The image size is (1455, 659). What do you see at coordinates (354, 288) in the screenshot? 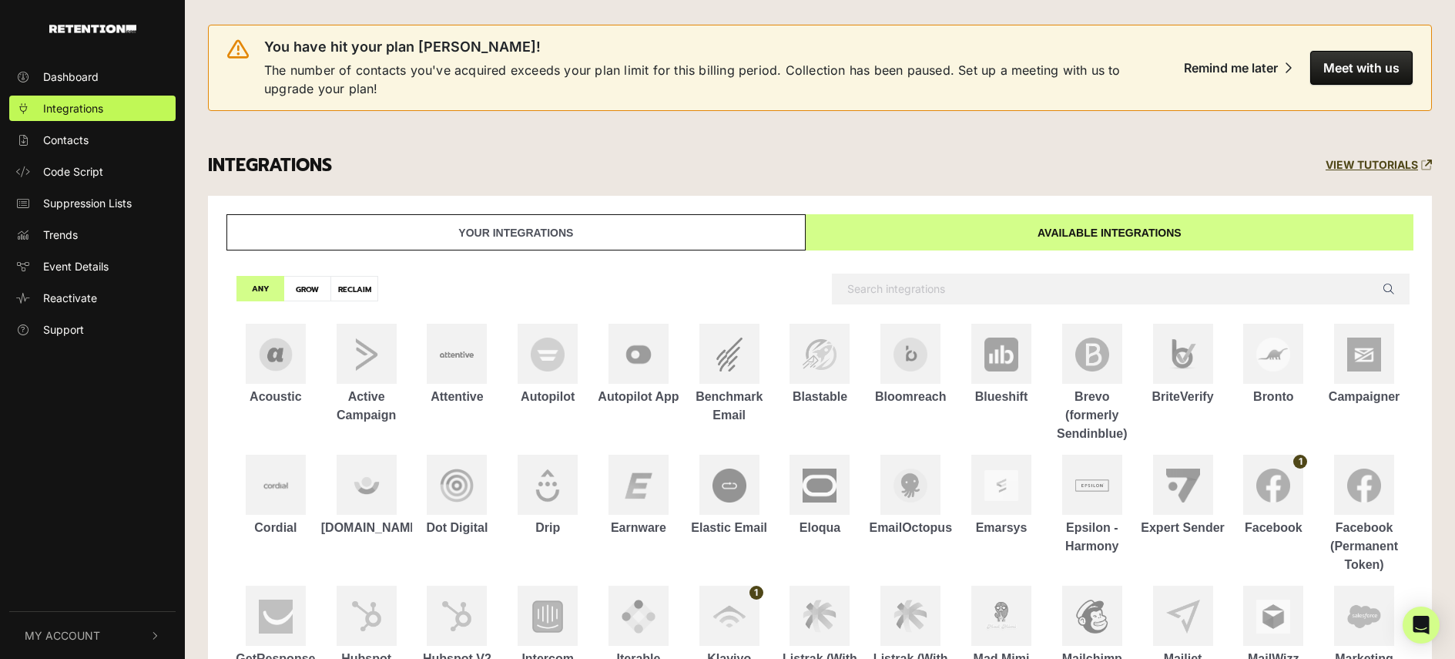
I see `label: RECLAIM` at bounding box center [354, 288].